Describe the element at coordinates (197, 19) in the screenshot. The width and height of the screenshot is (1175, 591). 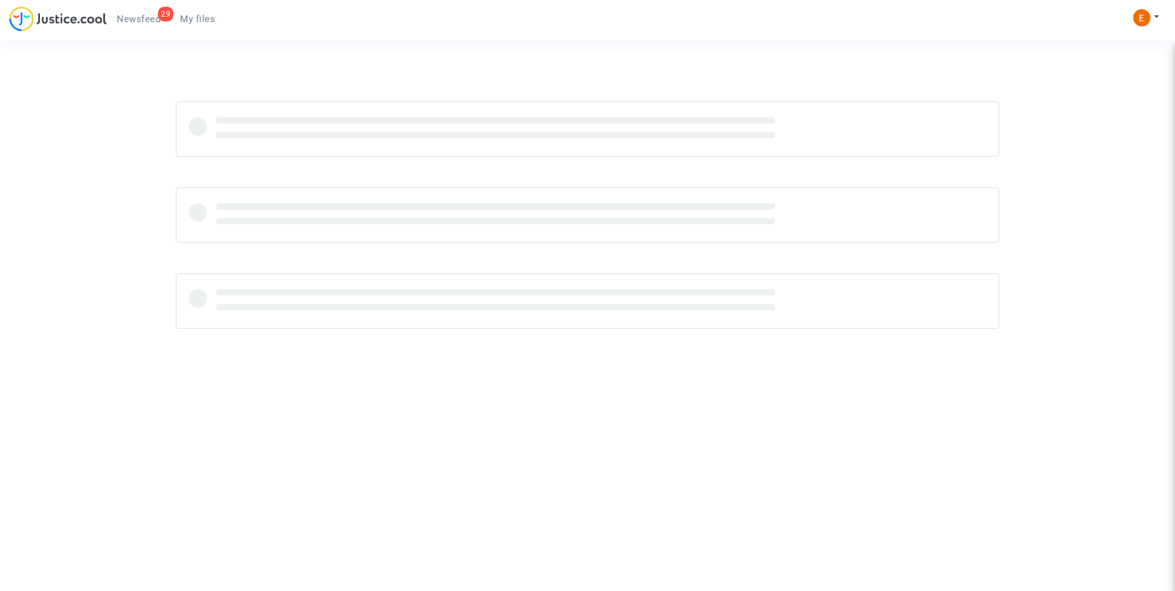
I see `span: My files` at that location.